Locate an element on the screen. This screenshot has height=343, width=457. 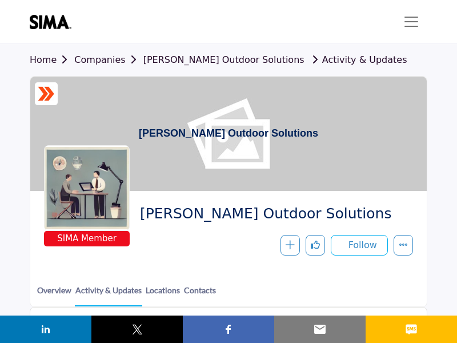
a: Home is located at coordinates (52, 59).